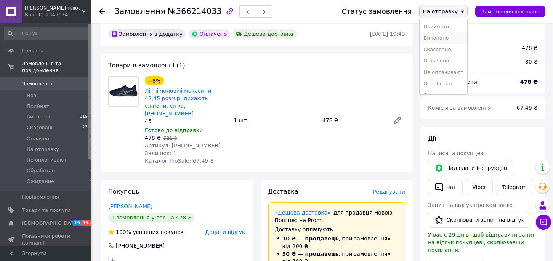 Image resolution: width=553 pixels, height=261 pixels. Describe the element at coordinates (58, 15) in the screenshot. I see `div: Ваш ID: 2345074` at that location.